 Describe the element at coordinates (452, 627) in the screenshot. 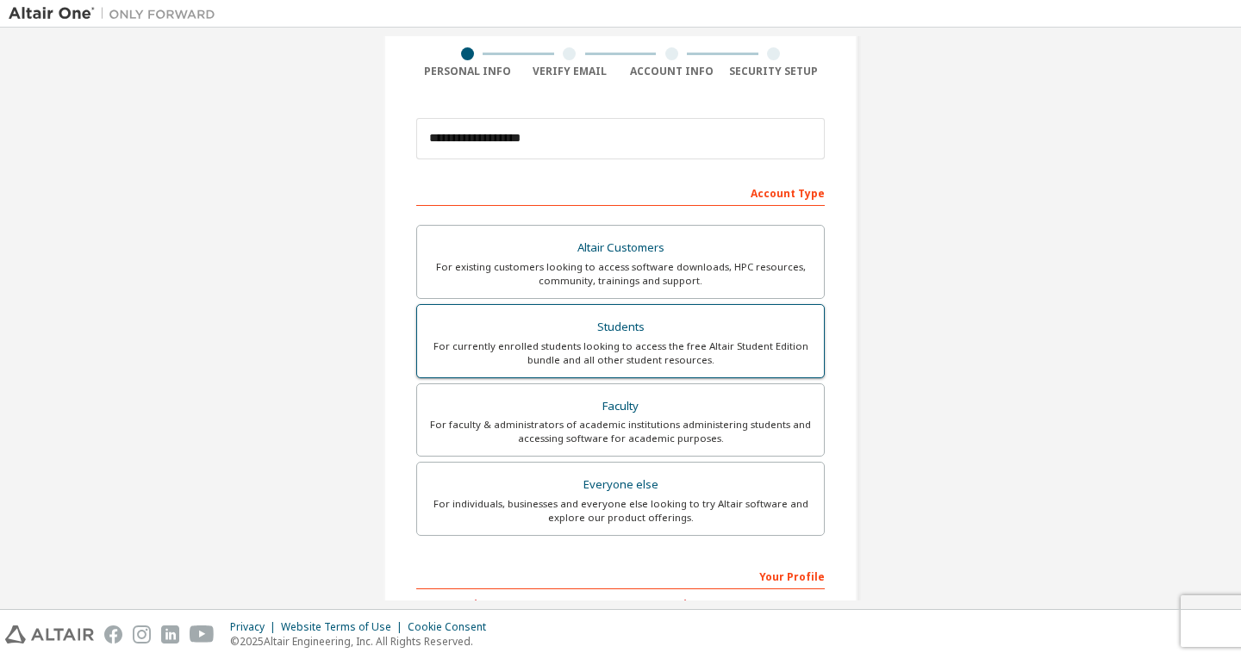

I see `div: Cookie Consent` at that location.